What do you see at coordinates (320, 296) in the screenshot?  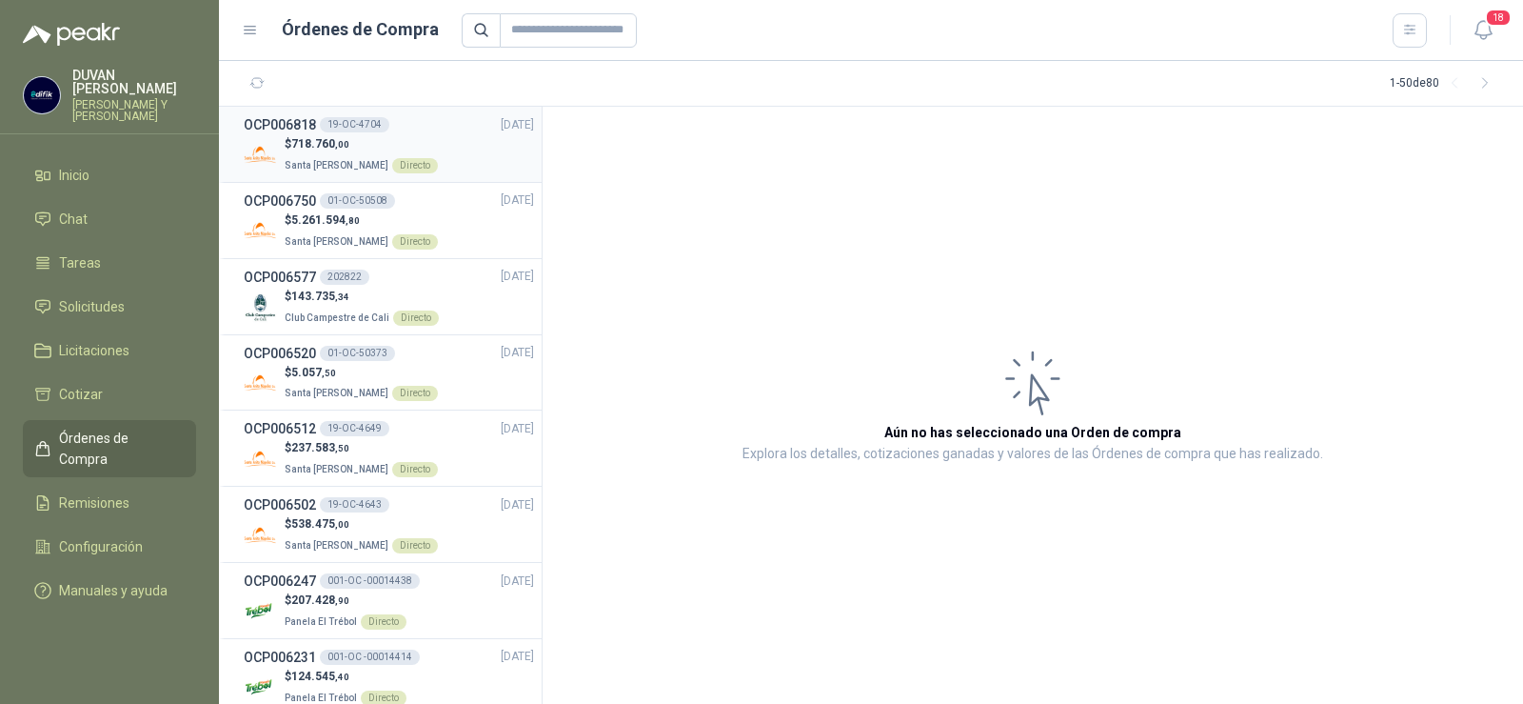 I see `span: 143.735` at bounding box center [320, 296].